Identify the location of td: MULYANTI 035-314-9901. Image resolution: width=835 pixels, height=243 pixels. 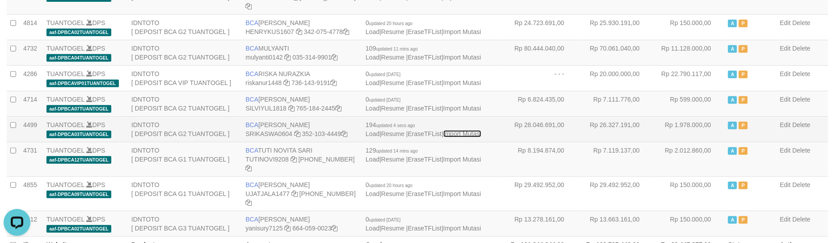
(302, 52).